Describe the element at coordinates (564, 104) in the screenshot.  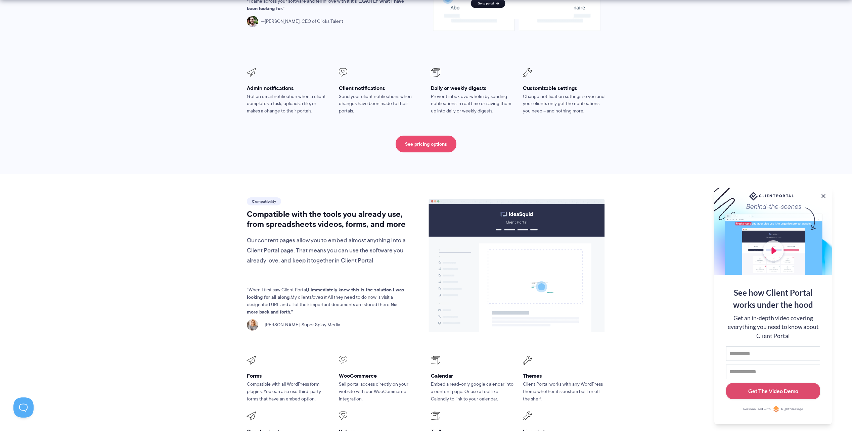
I see `p: Change notification settings so you and your clients only get the notifications you need – and no...` at that location.